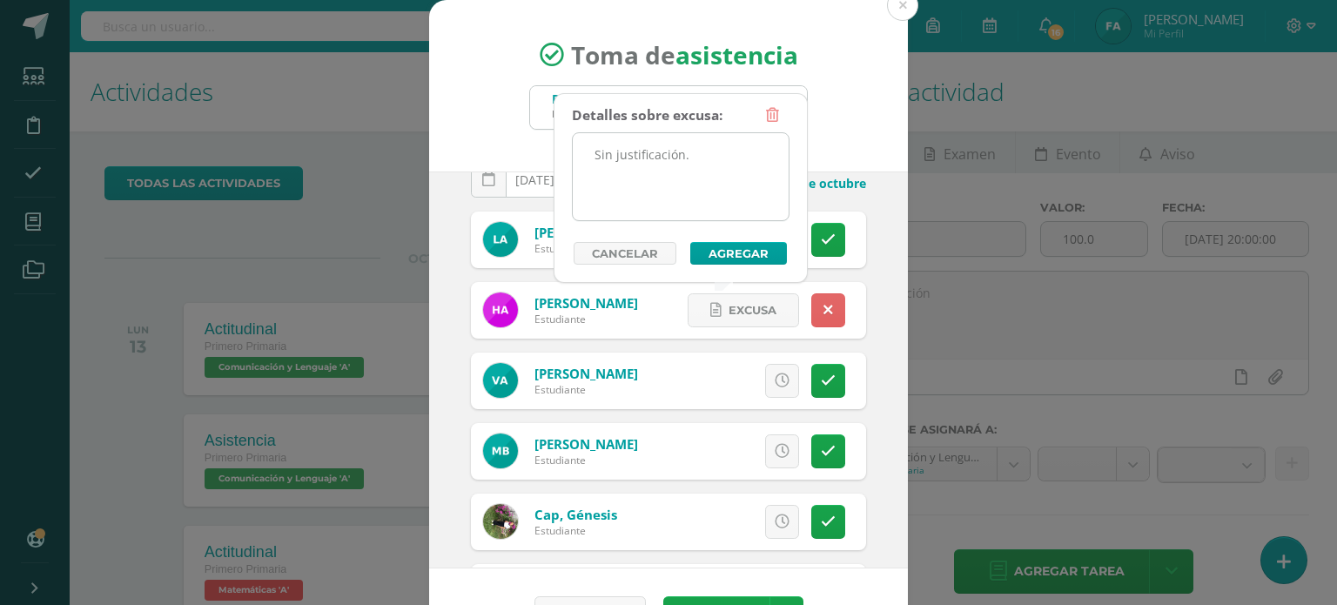  What do you see at coordinates (501, 521) in the screenshot?
I see `img: 5ed9516aabc18b5de6558596b7c7eb74.png` at bounding box center [501, 521].